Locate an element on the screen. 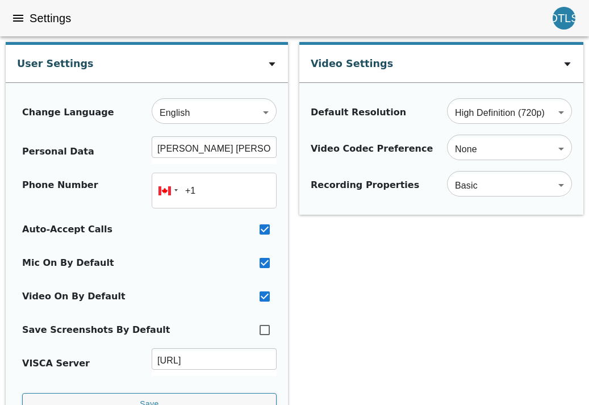 The width and height of the screenshot is (589, 405). div: None is located at coordinates (509, 149).